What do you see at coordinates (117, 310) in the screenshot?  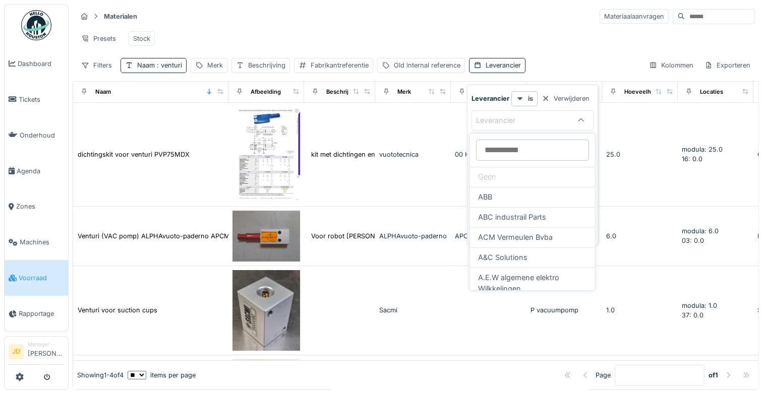 I see `div: Venturi voor suction cups` at bounding box center [117, 310].